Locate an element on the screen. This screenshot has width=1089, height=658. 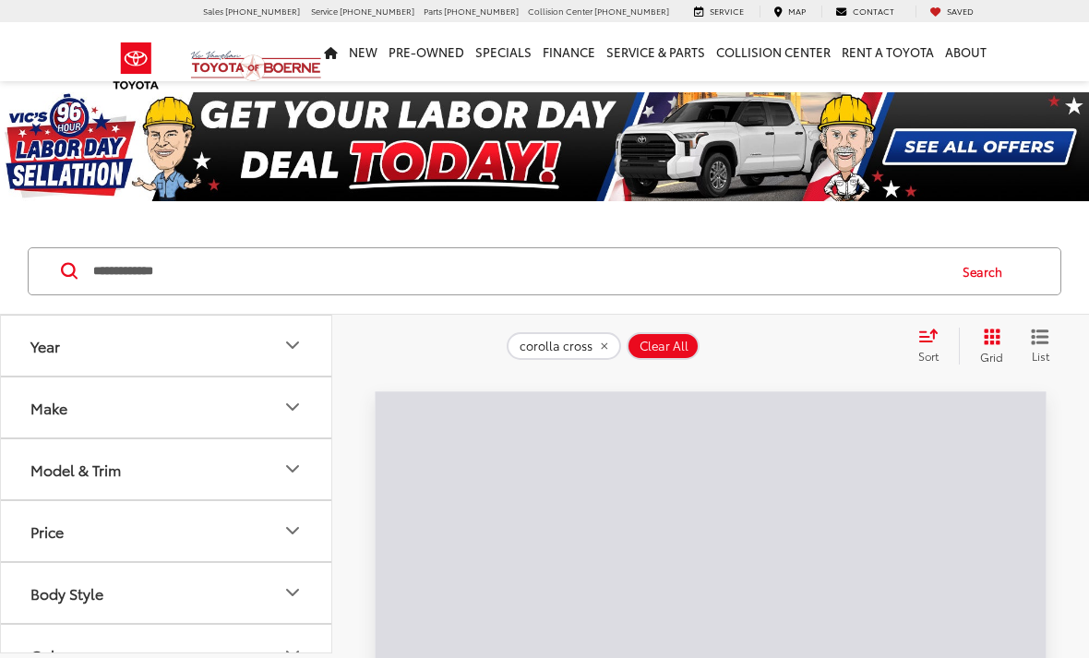
span: Grid is located at coordinates (992, 356).